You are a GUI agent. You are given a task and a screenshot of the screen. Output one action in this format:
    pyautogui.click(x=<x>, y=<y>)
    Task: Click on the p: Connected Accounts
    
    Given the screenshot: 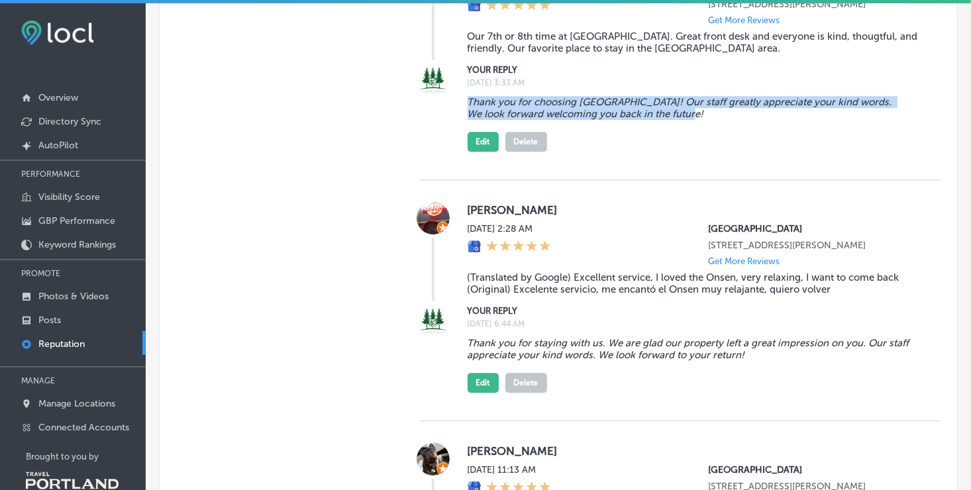 What is the action you would take?
    pyautogui.click(x=83, y=427)
    